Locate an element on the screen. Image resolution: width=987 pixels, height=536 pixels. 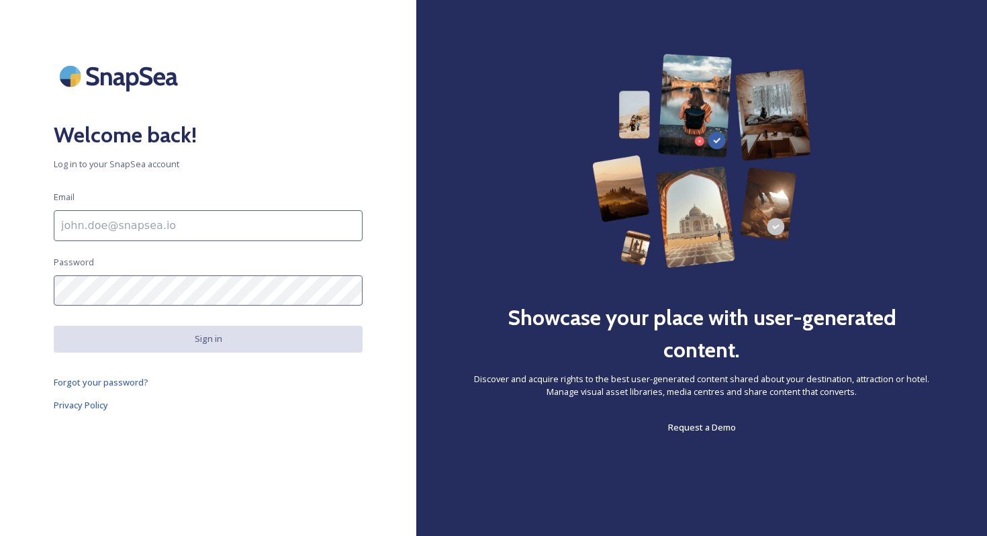
span: Log in to your SnapSea account is located at coordinates (208, 164).